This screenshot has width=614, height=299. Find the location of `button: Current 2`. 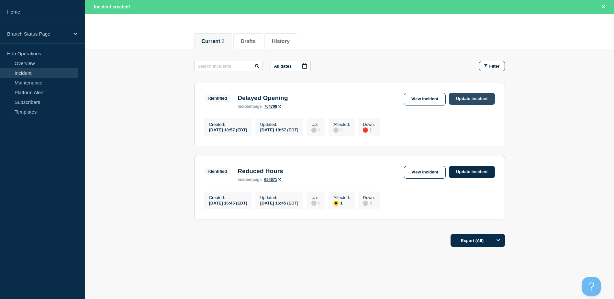

button: Current 2 is located at coordinates (213, 41).